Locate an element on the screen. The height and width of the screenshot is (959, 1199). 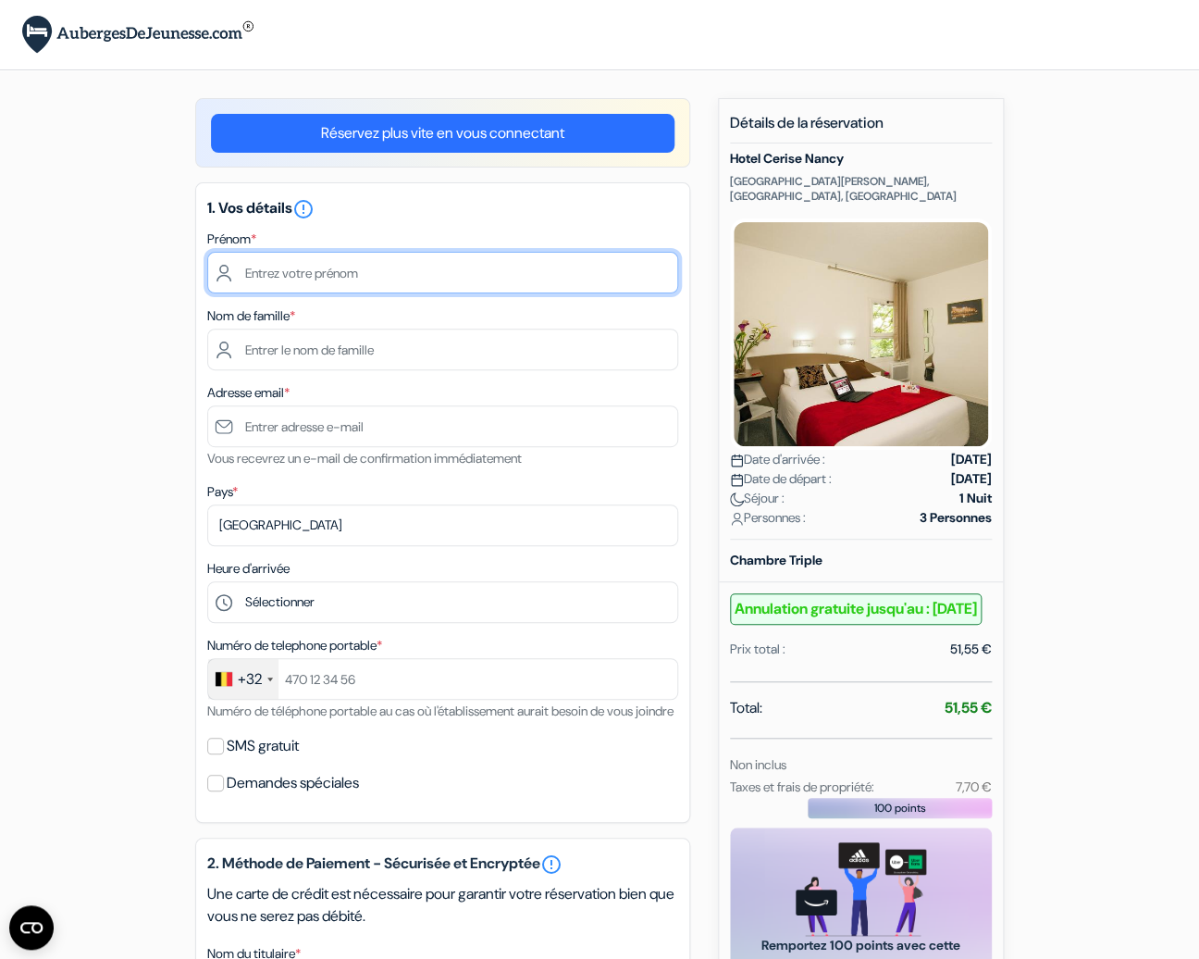
span: Total: is located at coordinates (746, 708).